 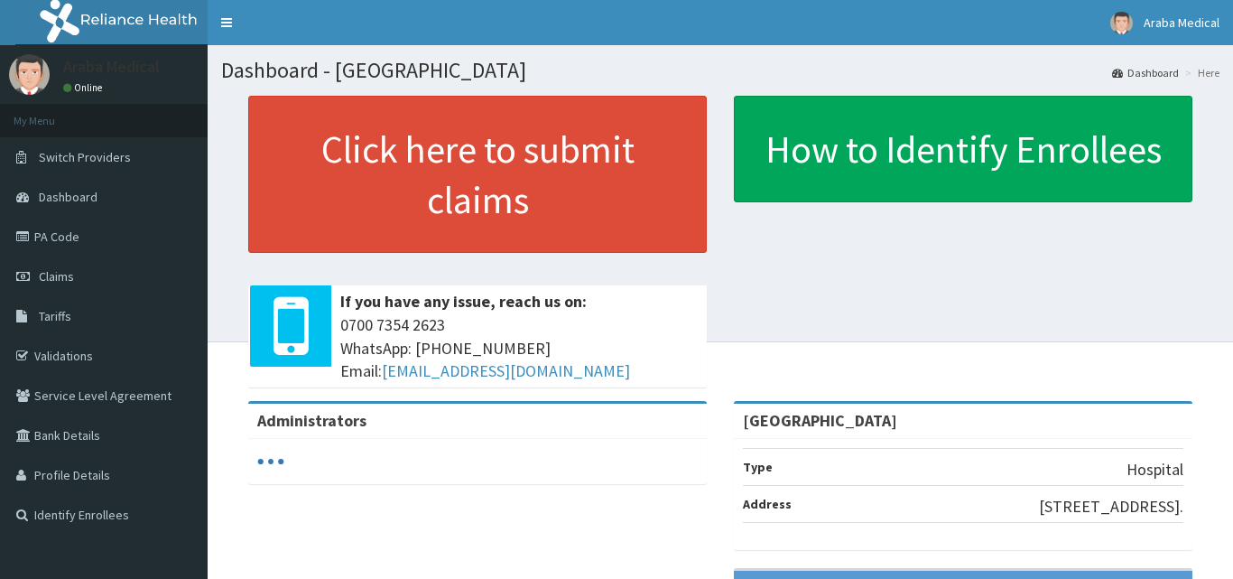 I want to click on p: Hospital, so click(x=1155, y=469).